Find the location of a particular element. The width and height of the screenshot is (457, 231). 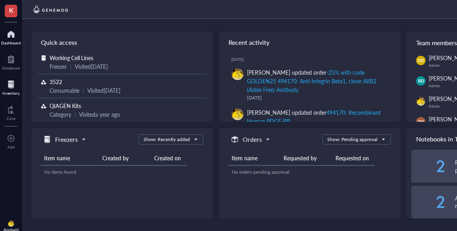

a: Notebook is located at coordinates (11, 62).